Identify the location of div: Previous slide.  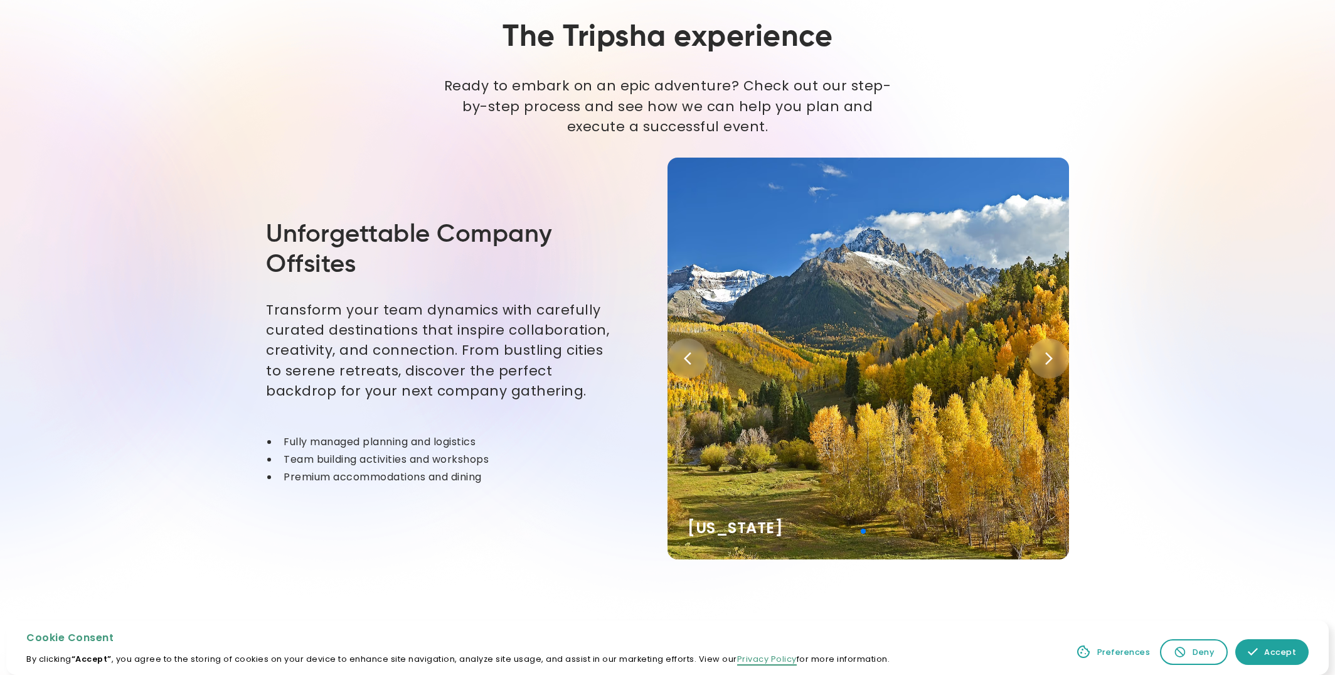
(688, 358).